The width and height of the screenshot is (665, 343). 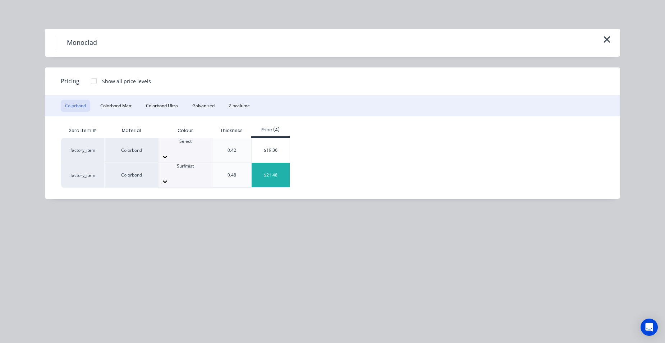 I want to click on button: Colorbond Ultra, so click(x=162, y=106).